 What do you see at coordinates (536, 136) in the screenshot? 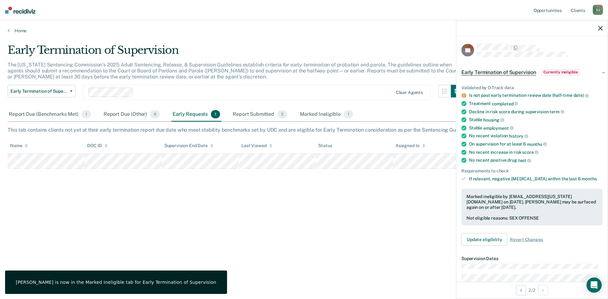
I see `div: No recent violation` at bounding box center [536, 136].